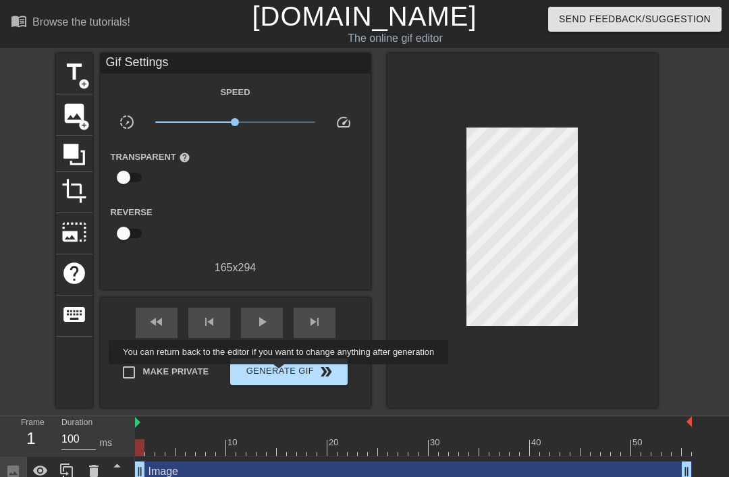 This screenshot has height=477, width=729. I want to click on div: 50, so click(638, 443).